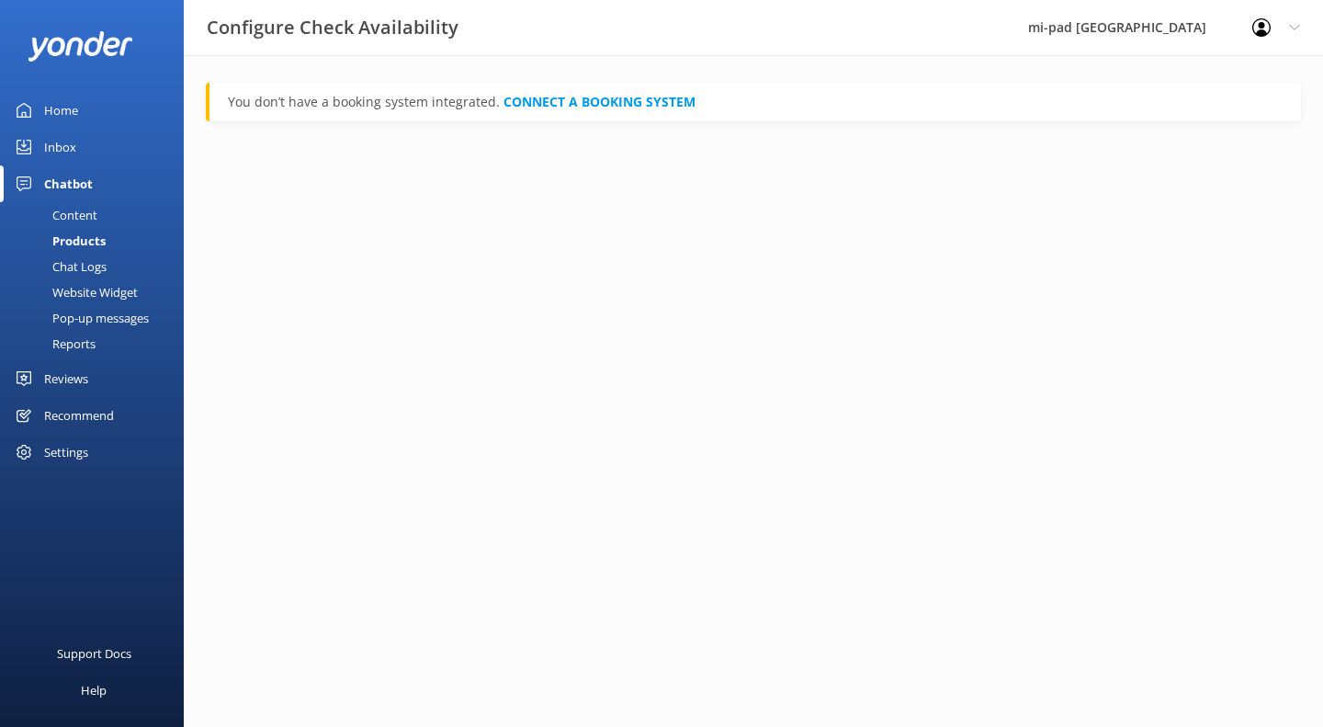  I want to click on a: Chat Logs, so click(97, 266).